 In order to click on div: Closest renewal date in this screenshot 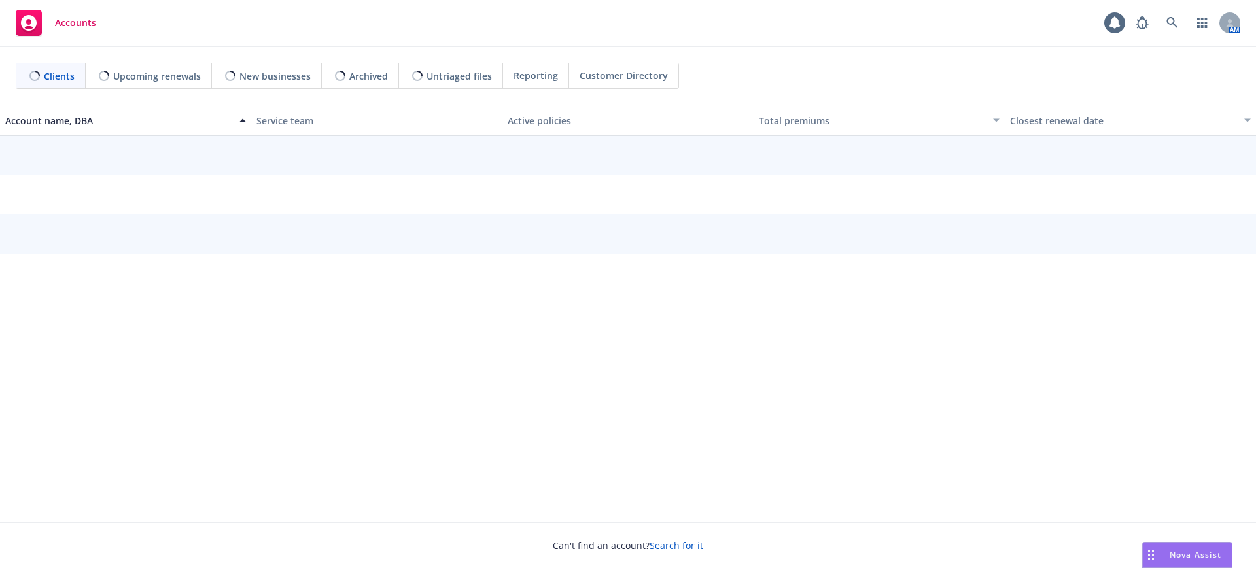, I will do `click(1123, 120)`.